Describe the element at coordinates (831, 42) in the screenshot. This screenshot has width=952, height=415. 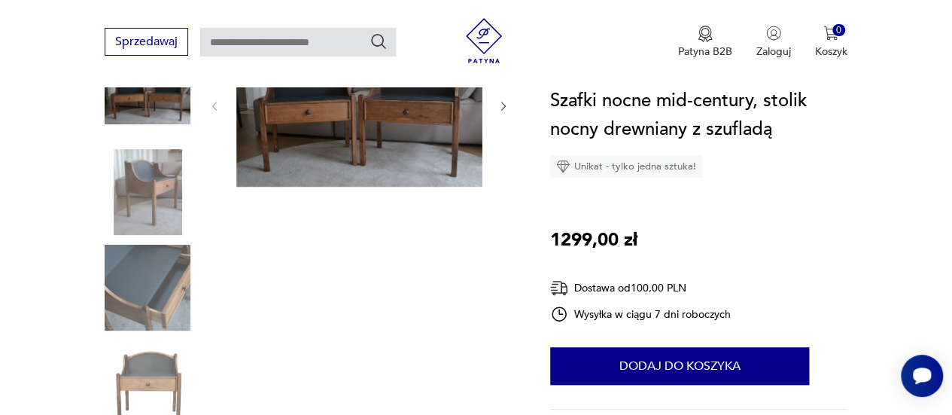
I see `button: 0Koszyk` at that location.